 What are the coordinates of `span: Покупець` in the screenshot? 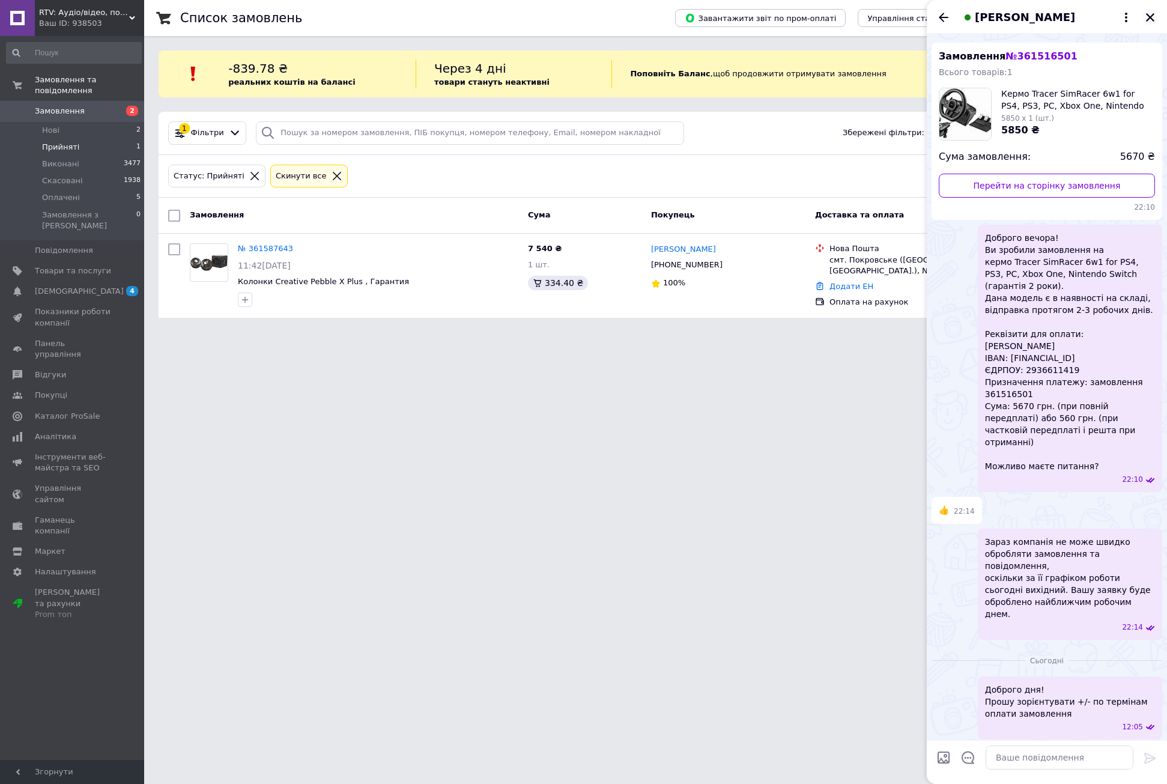 It's located at (673, 215).